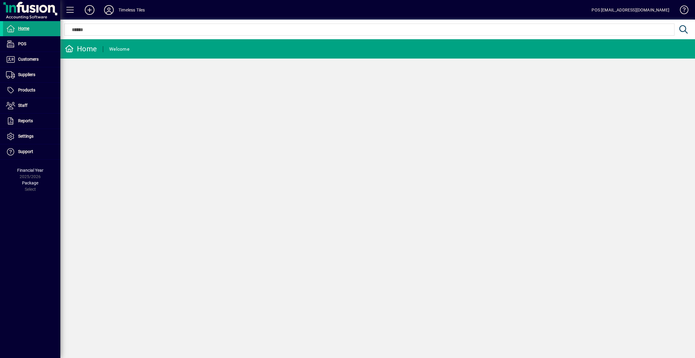  What do you see at coordinates (132, 10) in the screenshot?
I see `div: Timeless Tiles` at bounding box center [132, 10].